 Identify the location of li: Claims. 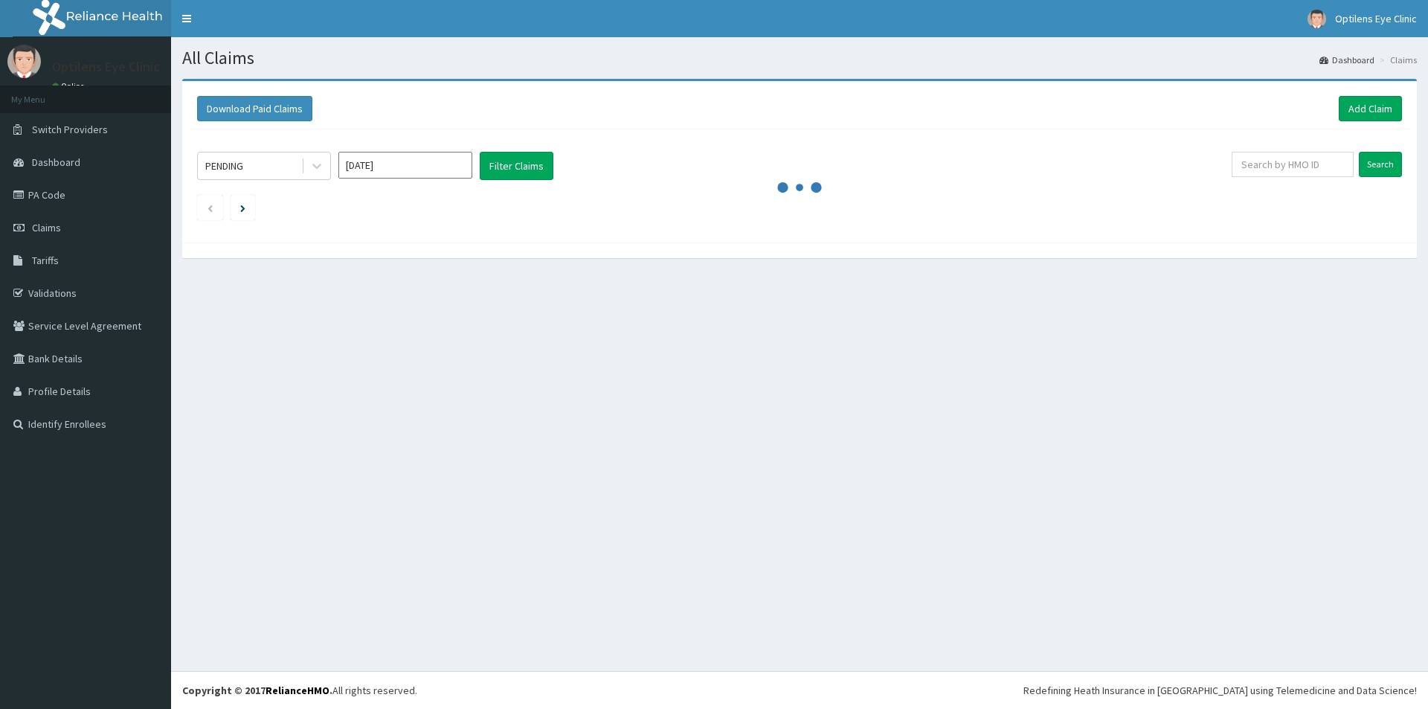
(1396, 59).